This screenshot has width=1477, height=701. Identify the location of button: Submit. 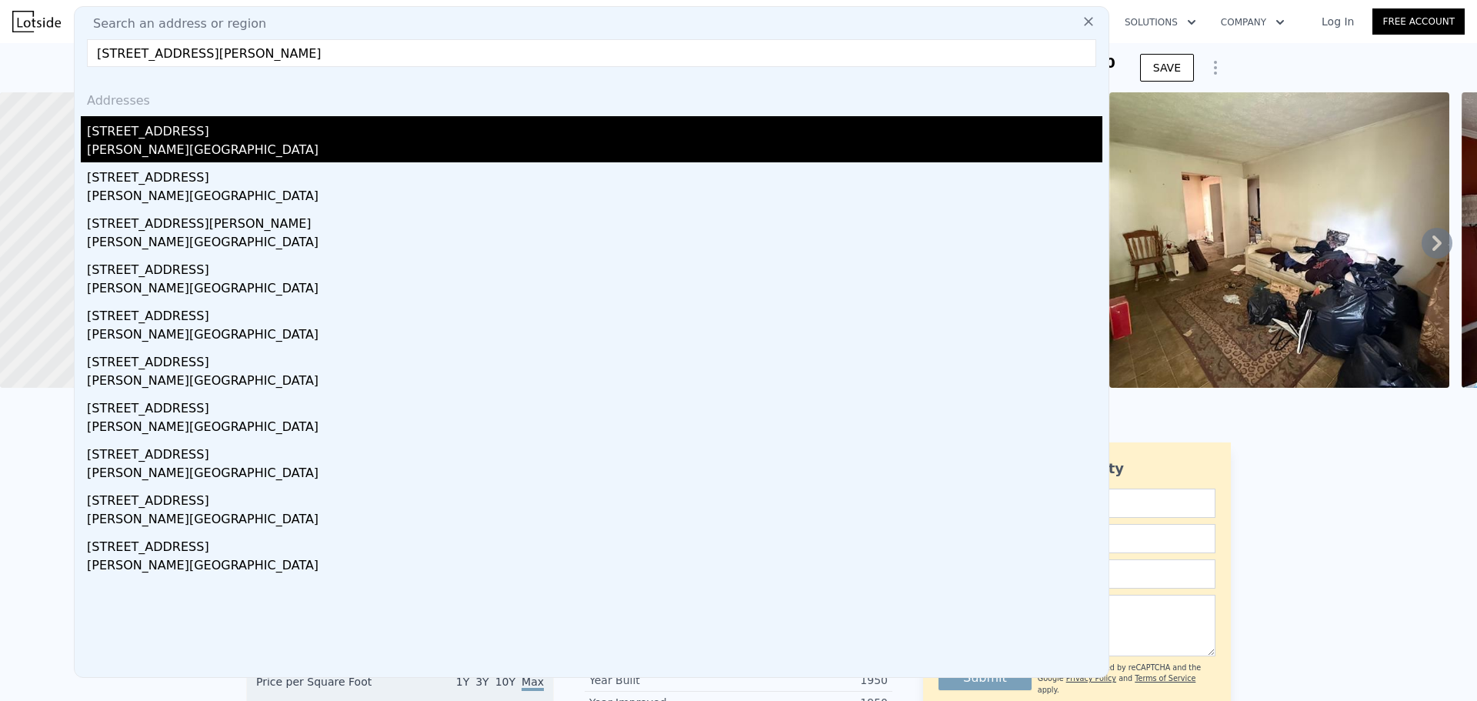
(985, 678).